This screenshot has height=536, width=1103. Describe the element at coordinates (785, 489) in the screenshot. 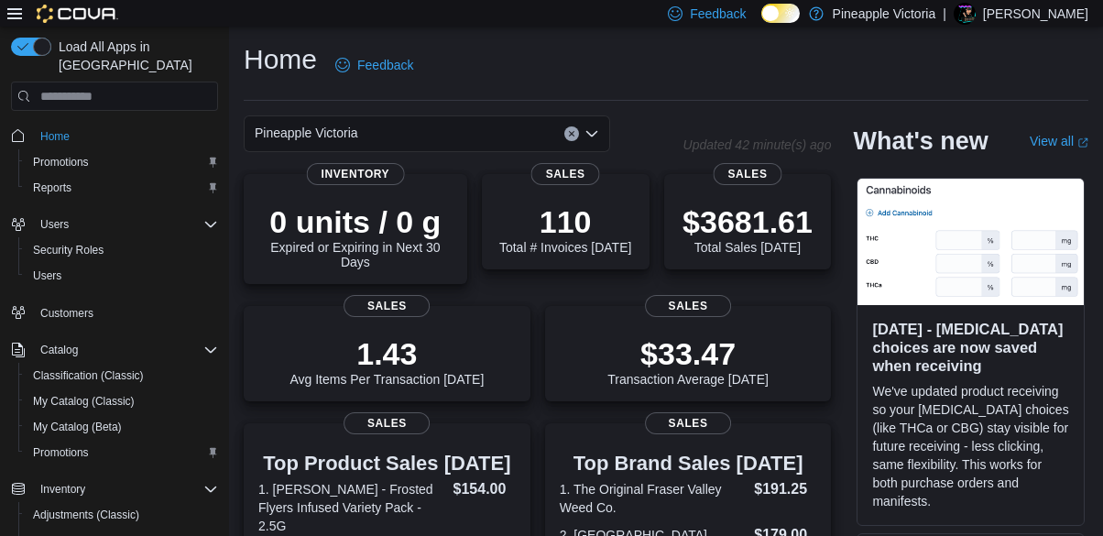

I see `dd: $191.25` at that location.